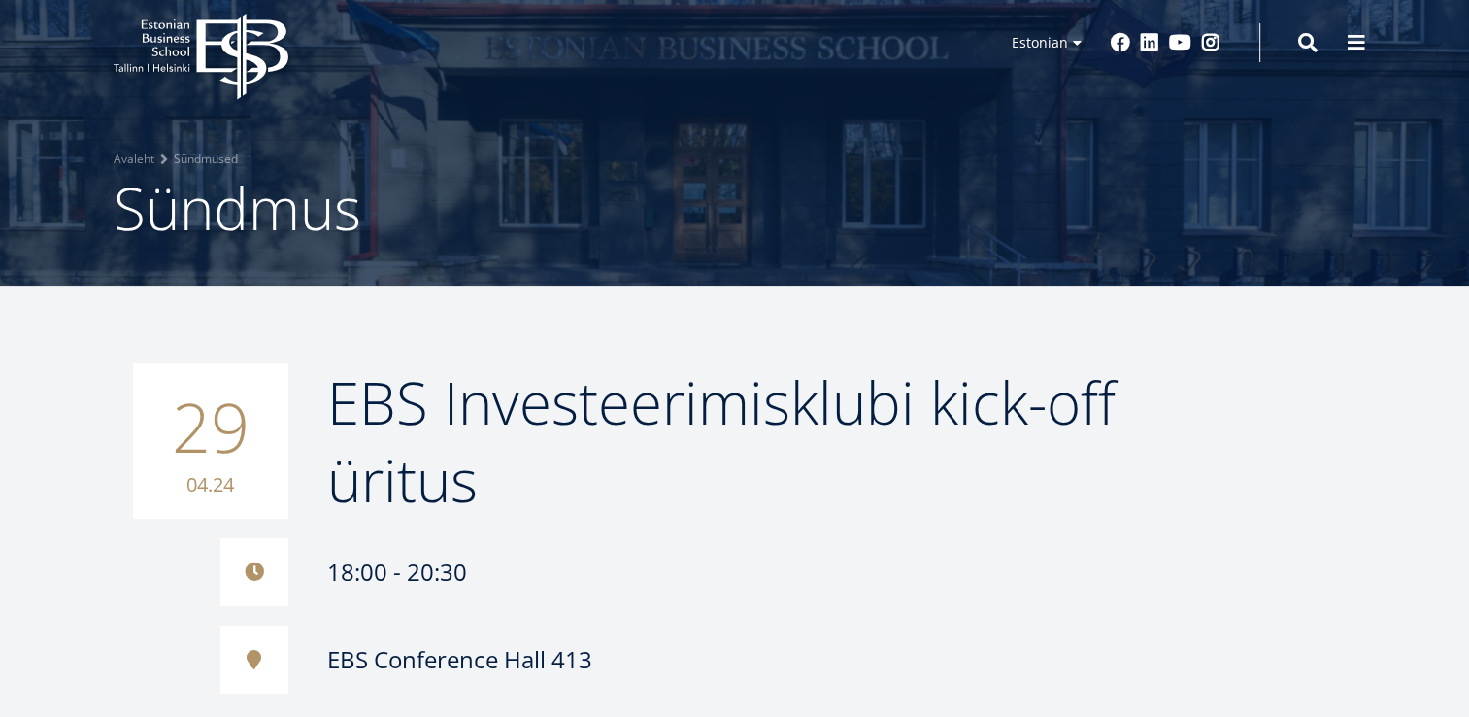 Image resolution: width=1469 pixels, height=717 pixels. I want to click on div: 29, so click(211, 441).